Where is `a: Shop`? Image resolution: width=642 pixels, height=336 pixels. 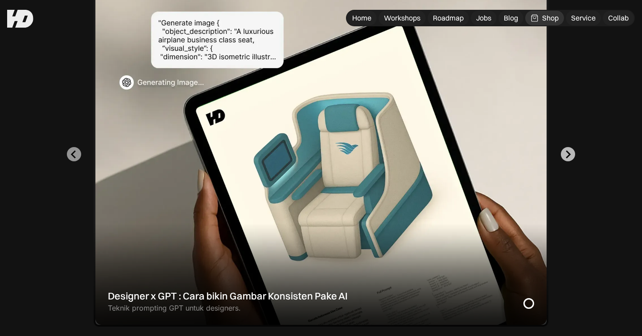 a: Shop is located at coordinates (544, 18).